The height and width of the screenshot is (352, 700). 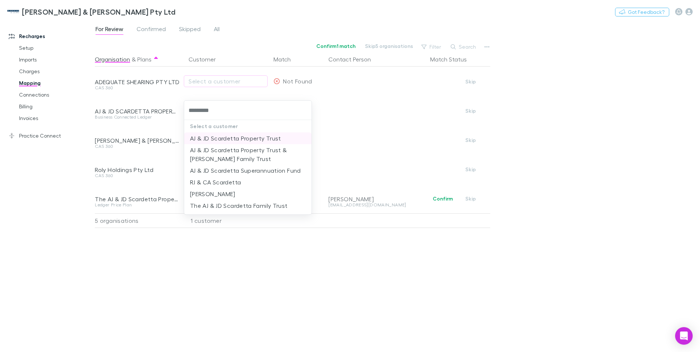 What do you see at coordinates (248, 171) in the screenshot?
I see `li: AJ & JD Scardetta Superannuation Fund` at bounding box center [248, 171].